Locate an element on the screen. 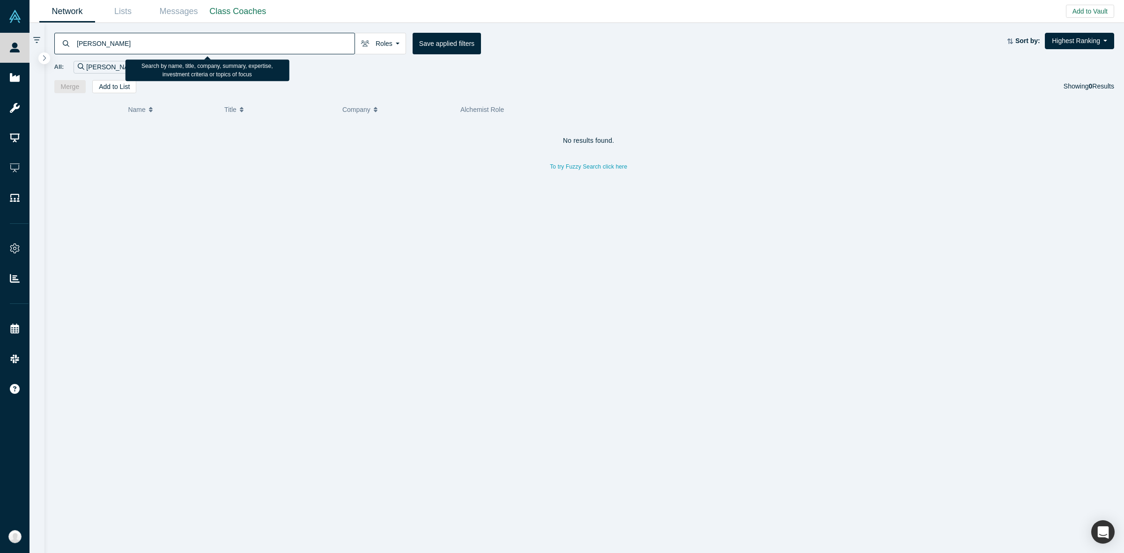  button: Merge is located at coordinates (70, 87).